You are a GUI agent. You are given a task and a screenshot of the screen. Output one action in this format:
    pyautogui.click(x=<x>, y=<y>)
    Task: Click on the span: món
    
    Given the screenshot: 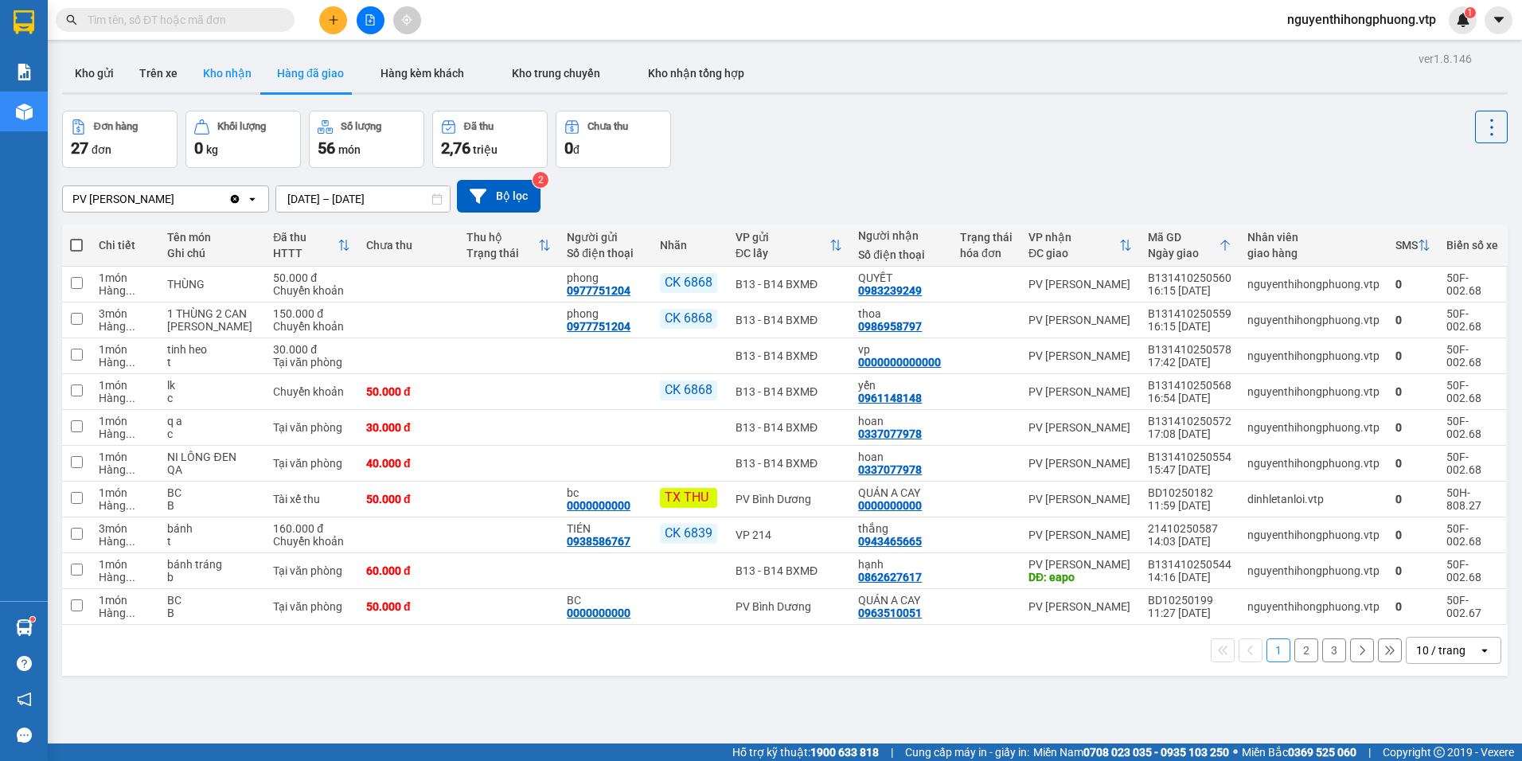 What is the action you would take?
    pyautogui.click(x=349, y=150)
    